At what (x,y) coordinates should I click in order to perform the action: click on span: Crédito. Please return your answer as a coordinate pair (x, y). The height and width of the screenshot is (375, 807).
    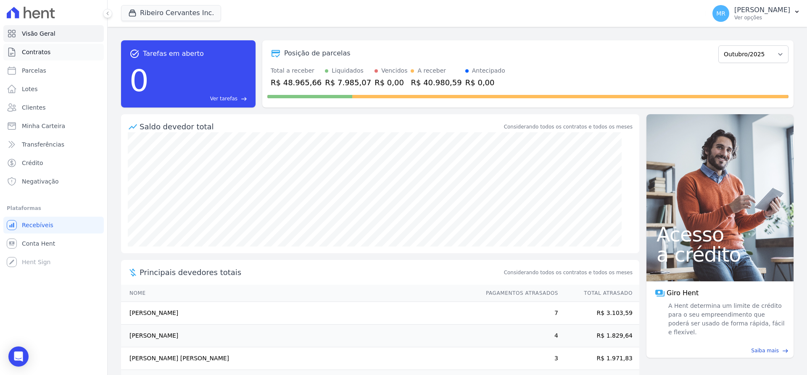
    Looking at the image, I should click on (32, 163).